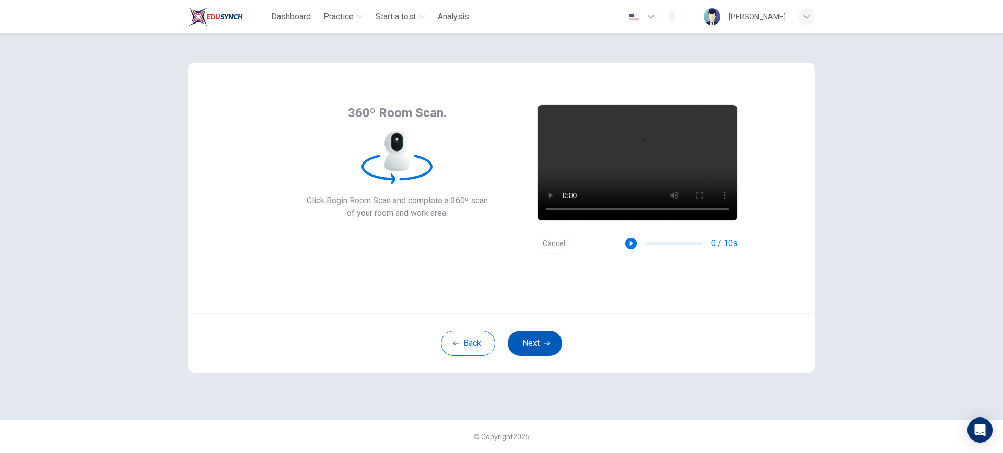 Image resolution: width=1003 pixels, height=453 pixels. What do you see at coordinates (634, 17) in the screenshot?
I see `img: en` at bounding box center [634, 17].